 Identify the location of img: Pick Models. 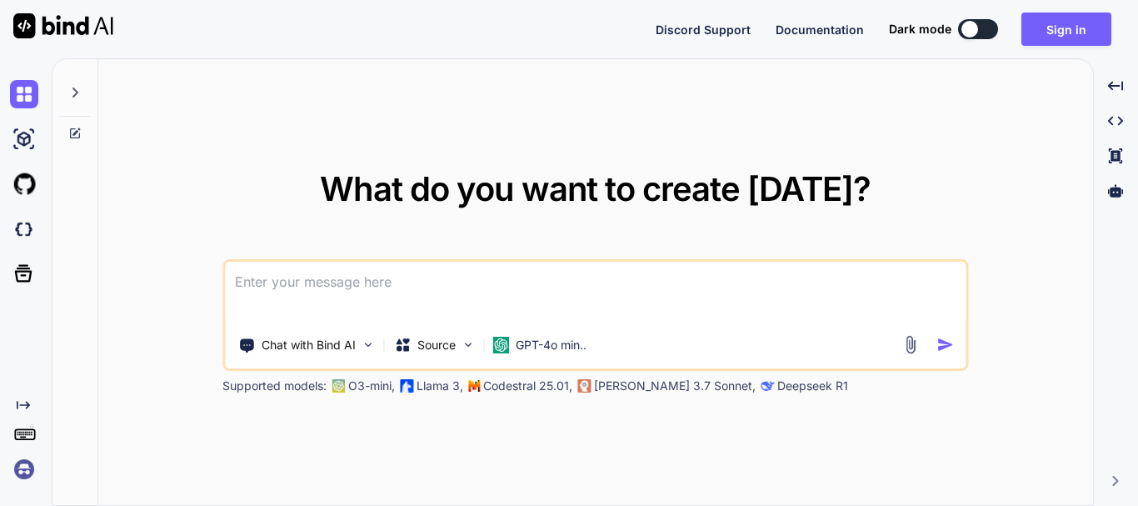
(468, 344).